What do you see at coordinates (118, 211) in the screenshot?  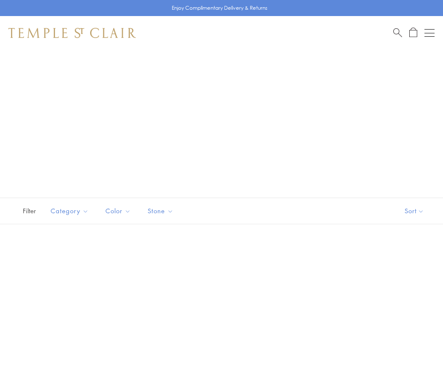 I see `button: Color` at bounding box center [118, 211].